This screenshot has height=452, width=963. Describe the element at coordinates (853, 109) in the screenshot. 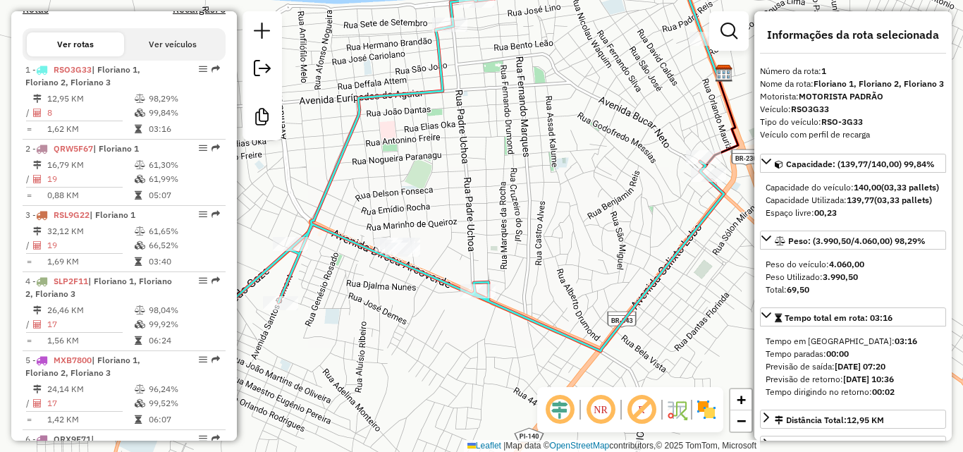

I see `div: Veículo:` at that location.